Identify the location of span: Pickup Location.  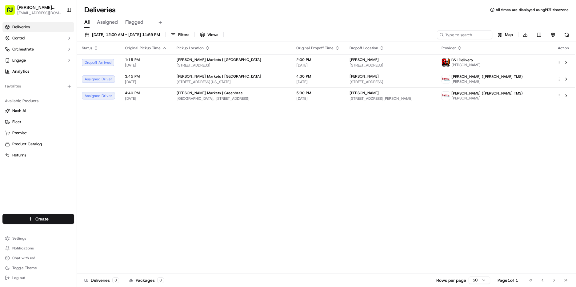
(190, 48).